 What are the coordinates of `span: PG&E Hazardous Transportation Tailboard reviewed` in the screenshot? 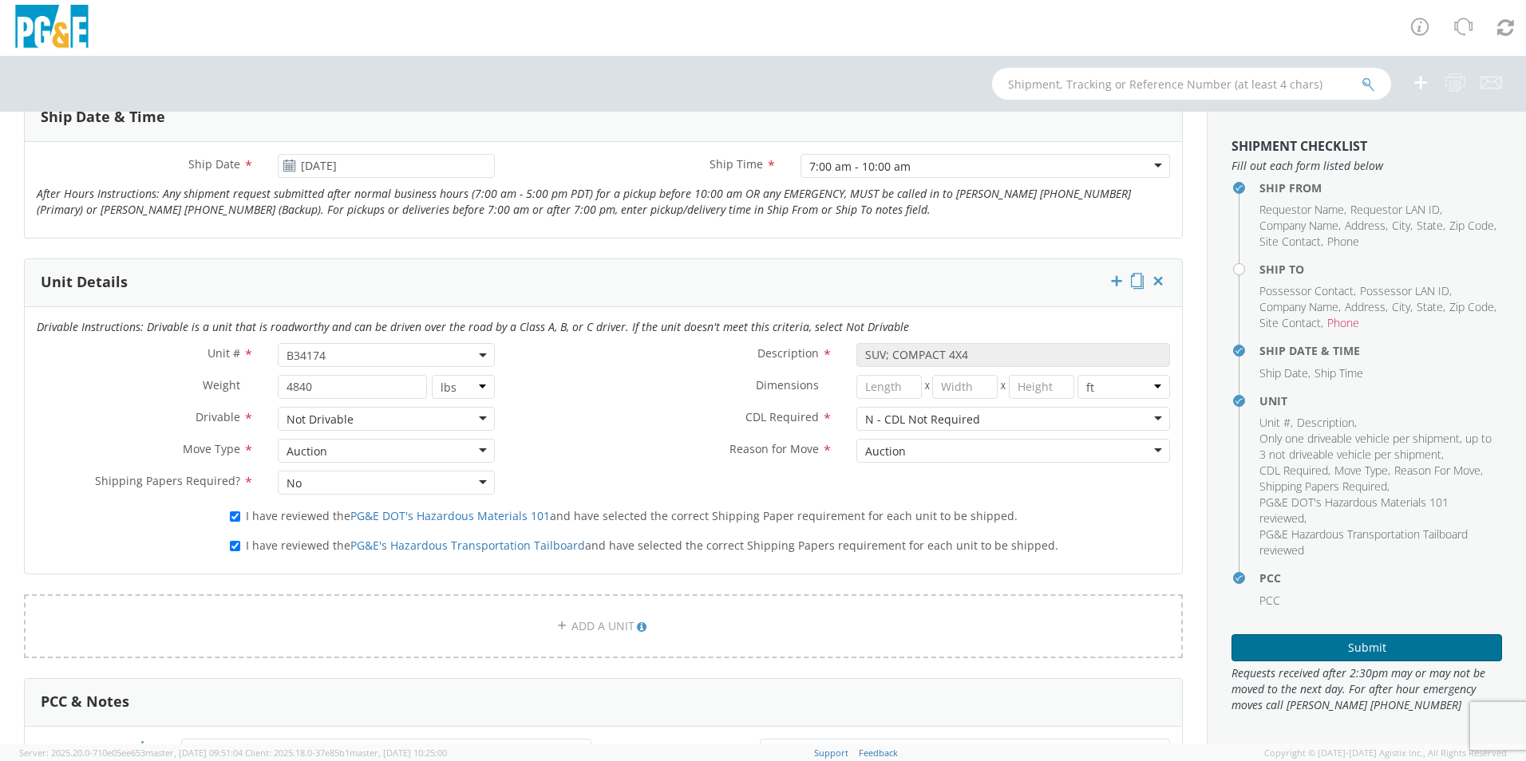 It's located at (1363, 542).